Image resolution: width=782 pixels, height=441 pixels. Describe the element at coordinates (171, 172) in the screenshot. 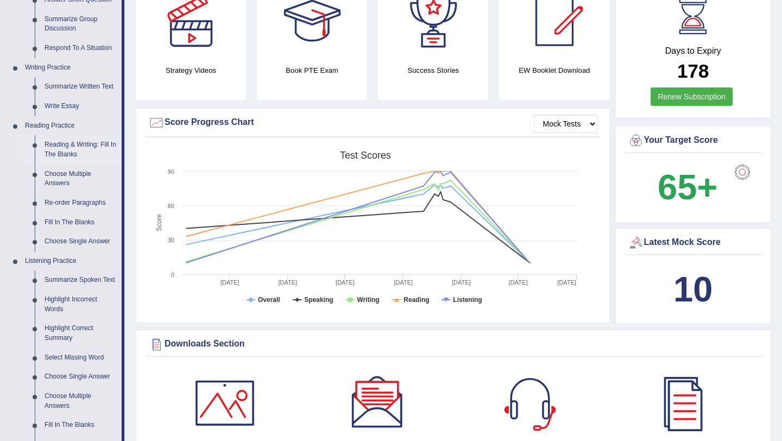

I see `text: 90` at that location.